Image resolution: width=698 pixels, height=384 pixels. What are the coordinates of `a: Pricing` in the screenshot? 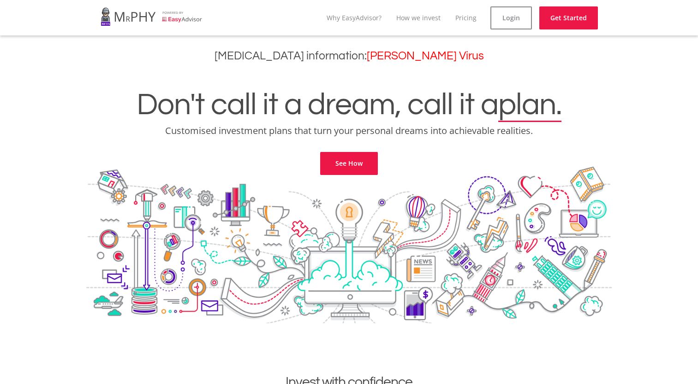 It's located at (466, 18).